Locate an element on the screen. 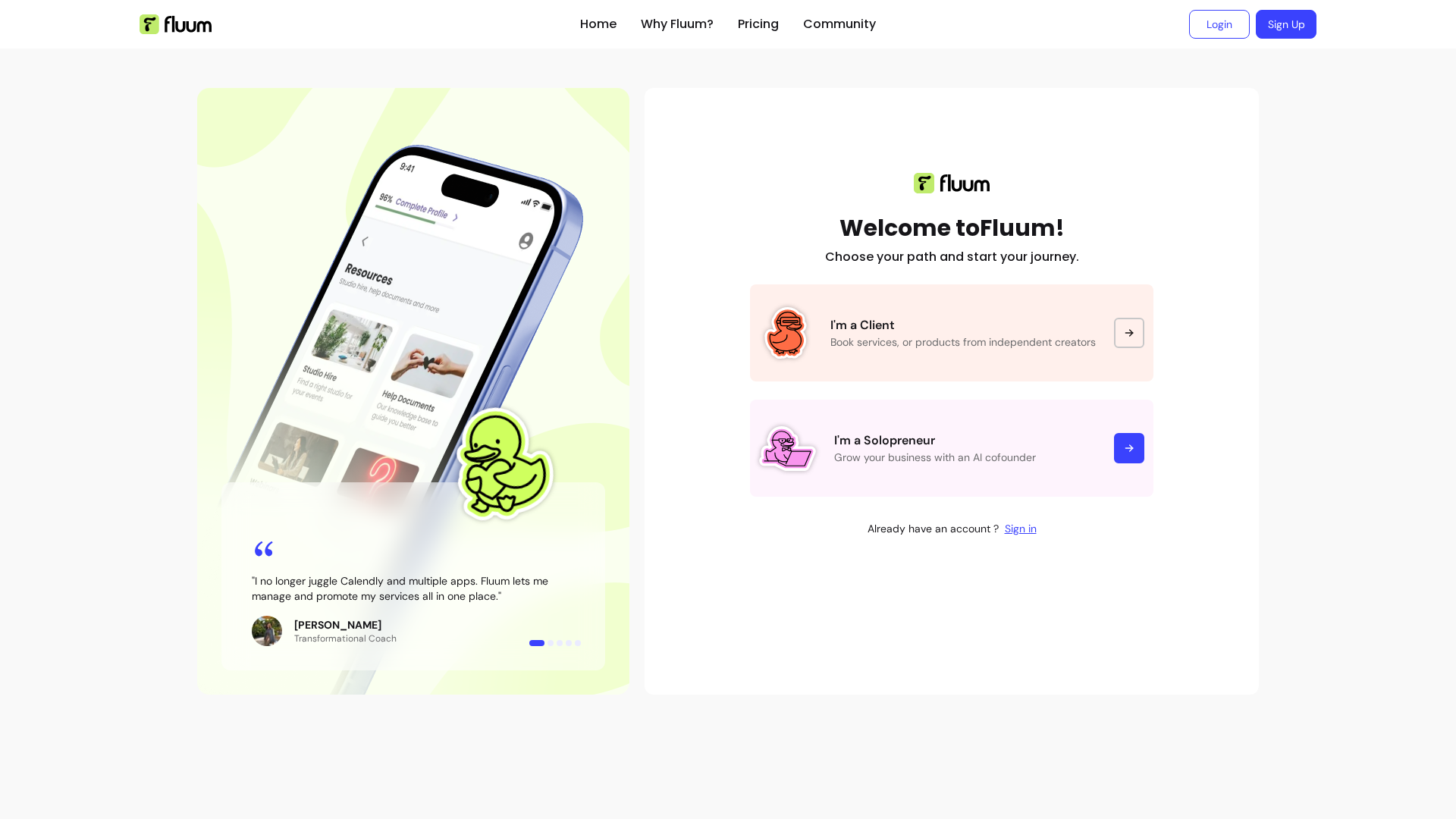  a: Sign in is located at coordinates (1021, 529).